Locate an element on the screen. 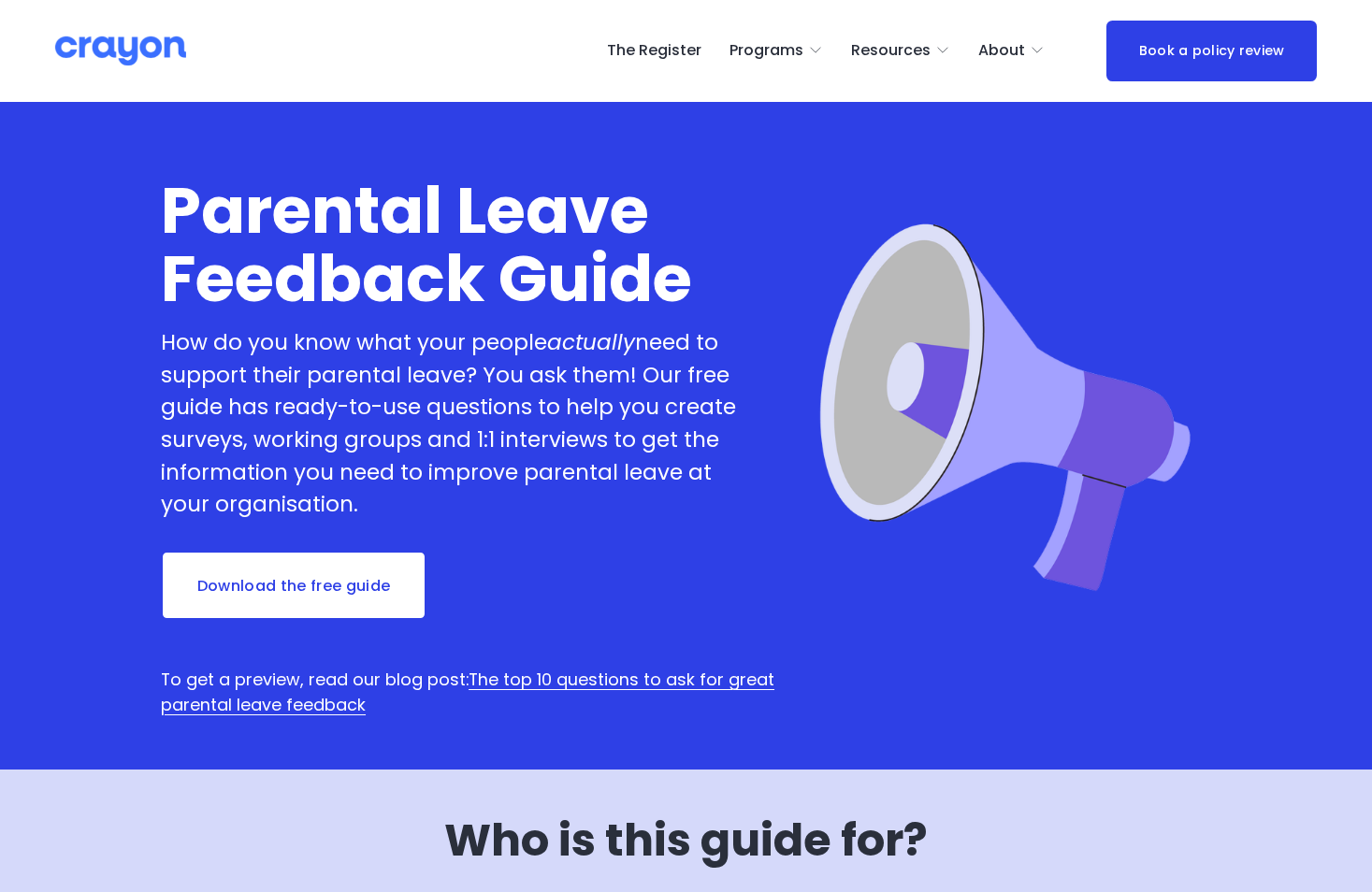 This screenshot has height=892, width=1372. a: The top 10 questions to ask for great parental leave feedback is located at coordinates (467, 692).